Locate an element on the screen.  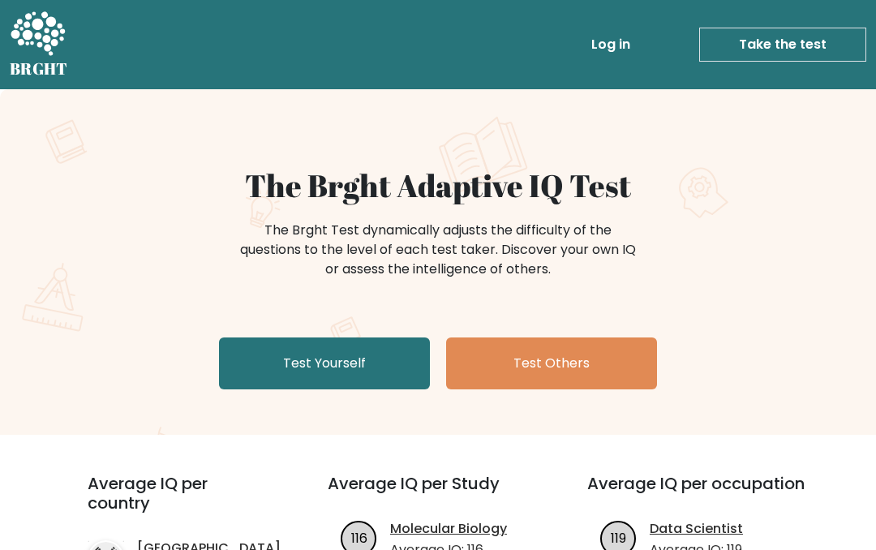
div: The Brght Test dynamically adjusts the difficulty of the questions to the level of each test take... is located at coordinates (438, 250).